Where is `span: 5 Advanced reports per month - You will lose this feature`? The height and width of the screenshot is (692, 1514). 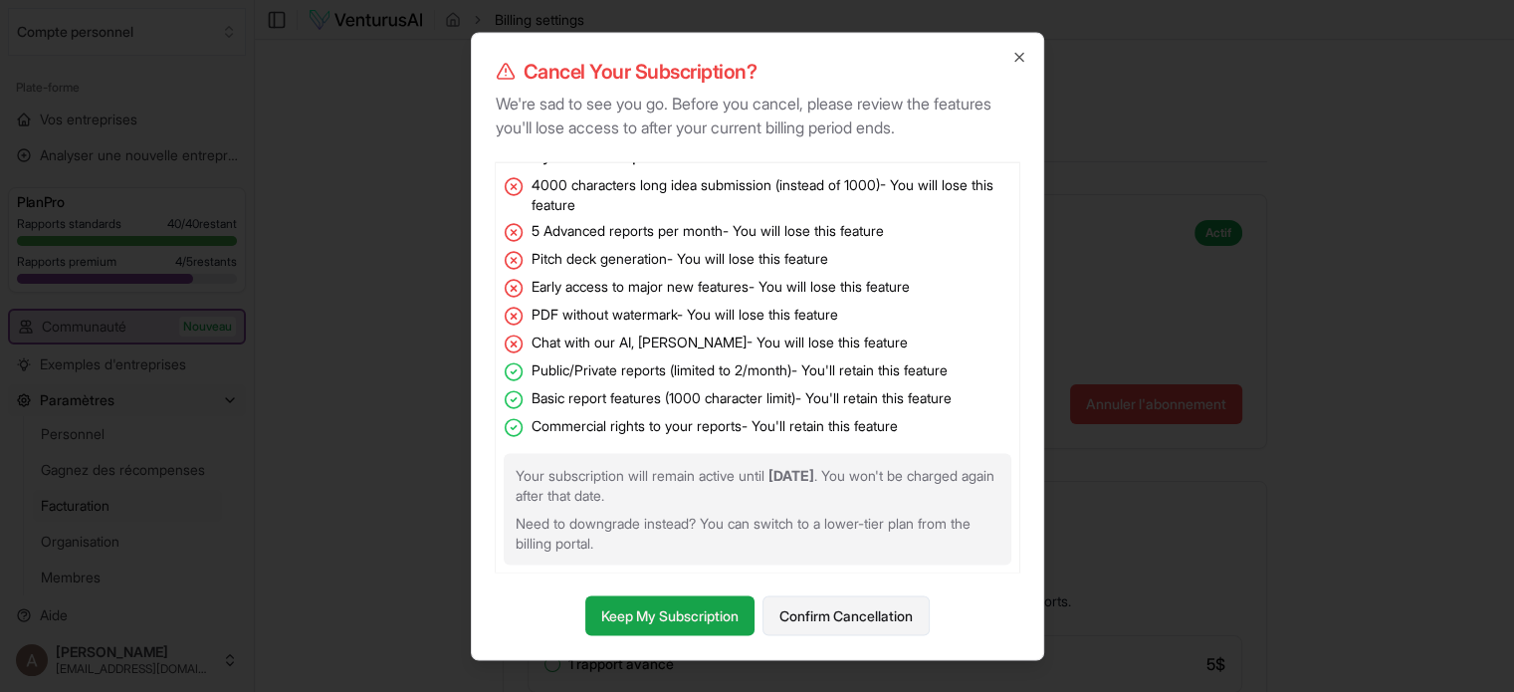 span: 5 Advanced reports per month - You will lose this feature is located at coordinates (708, 230).